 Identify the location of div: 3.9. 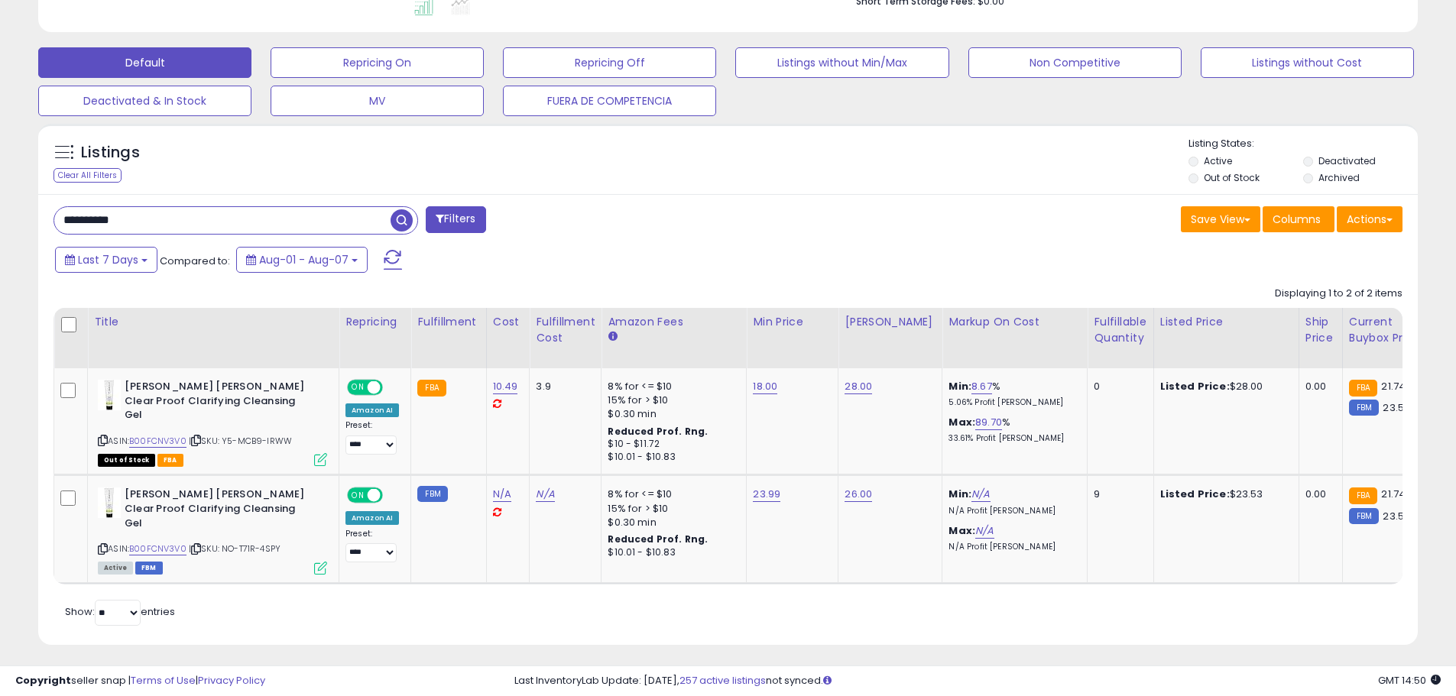
(562, 387).